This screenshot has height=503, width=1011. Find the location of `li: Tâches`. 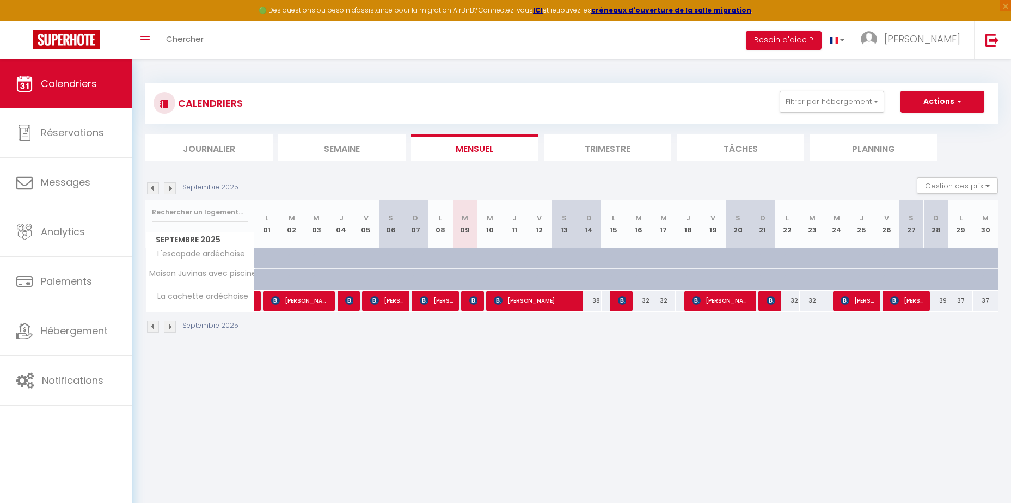

li: Tâches is located at coordinates (741, 148).